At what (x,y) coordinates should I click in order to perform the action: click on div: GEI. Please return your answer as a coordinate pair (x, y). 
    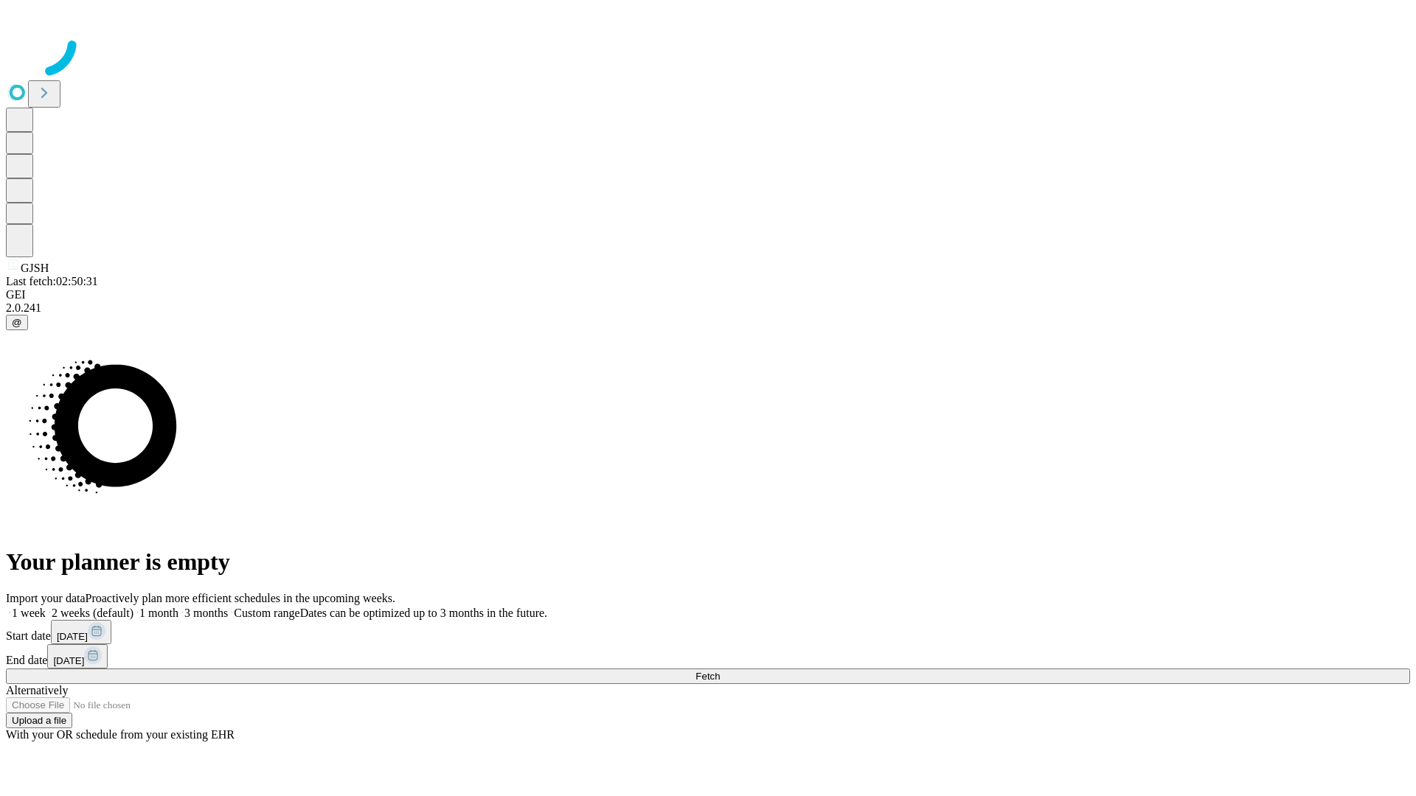
    Looking at the image, I should click on (708, 295).